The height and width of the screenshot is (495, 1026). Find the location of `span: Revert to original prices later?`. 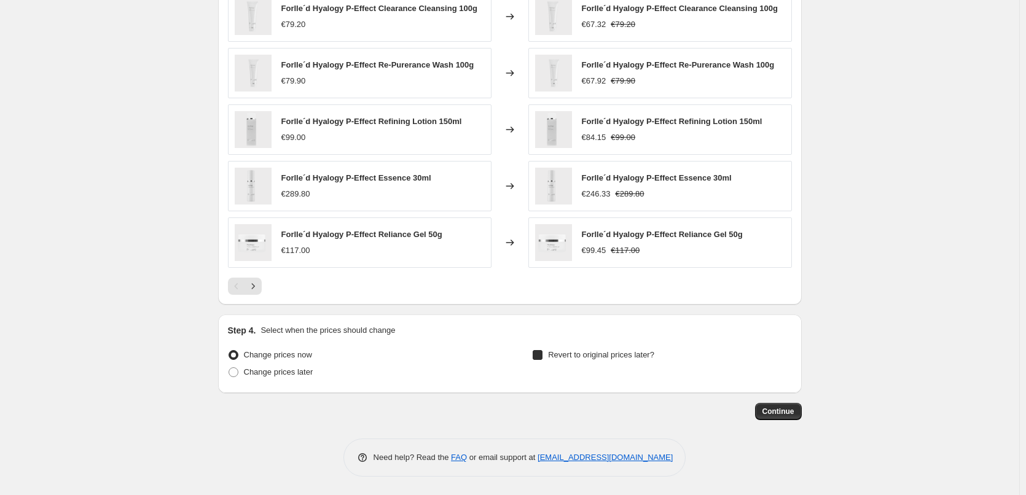

span: Revert to original prices later? is located at coordinates (601, 355).